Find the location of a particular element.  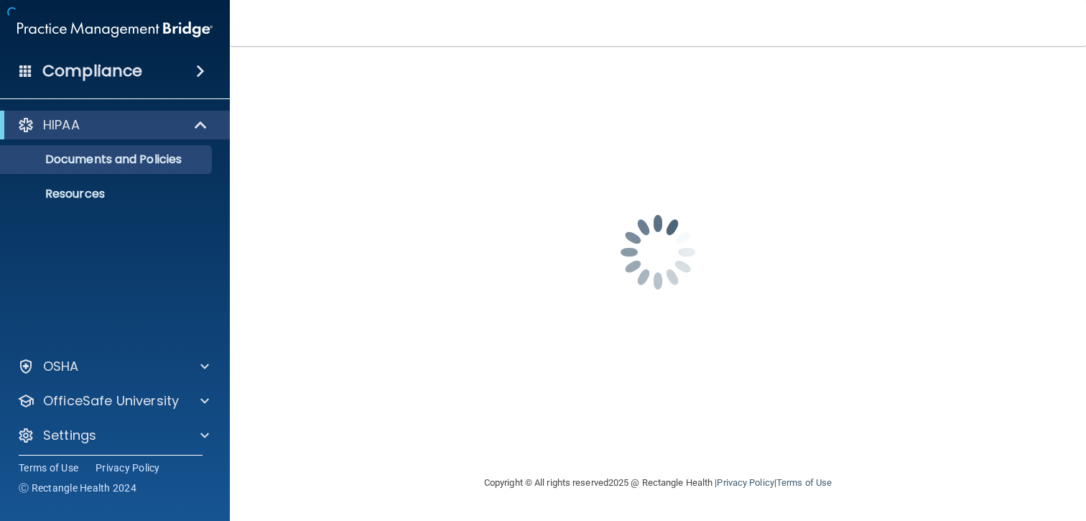

span: Ⓒ Rectangle Health 2024 is located at coordinates (78, 488).